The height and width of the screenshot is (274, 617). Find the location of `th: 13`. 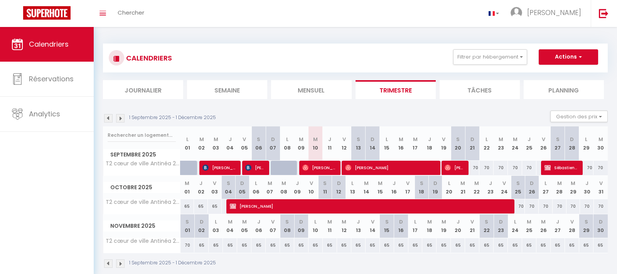

th: 13 is located at coordinates (358, 226).